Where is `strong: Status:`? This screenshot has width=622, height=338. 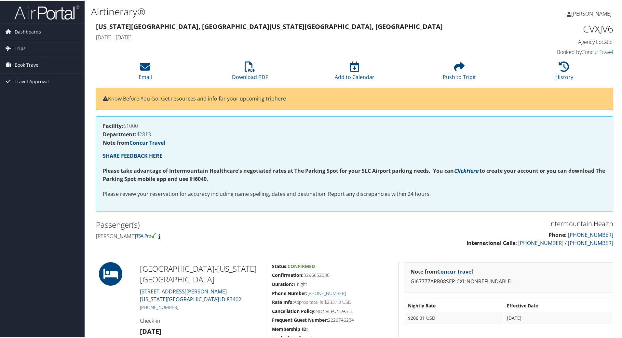 strong: Status: is located at coordinates (280, 265).